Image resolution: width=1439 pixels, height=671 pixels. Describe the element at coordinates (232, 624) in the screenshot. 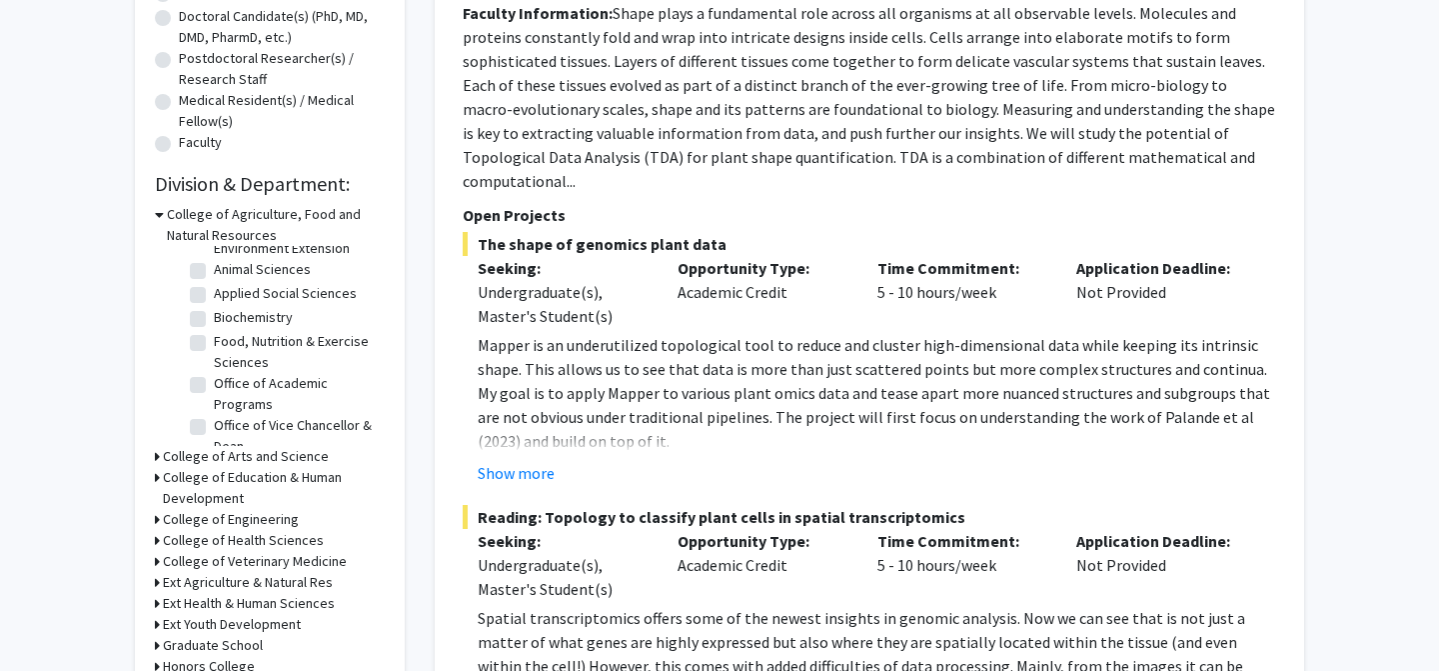

I see `h3: Ext Youth Development` at that location.